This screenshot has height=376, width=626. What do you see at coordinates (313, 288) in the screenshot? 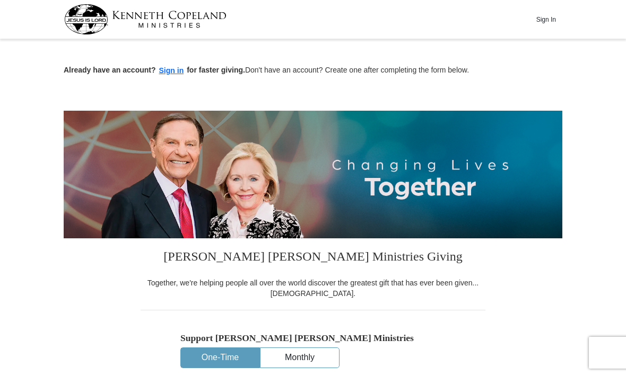
I see `div: Together, we're helping people all over the world discover the greatest gift that has ever been g...` at bounding box center [313, 288].